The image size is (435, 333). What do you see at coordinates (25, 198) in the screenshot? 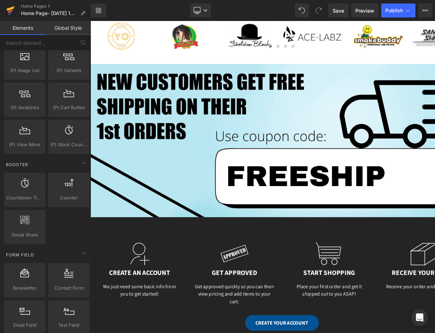
I see `span: Countdown Timer` at bounding box center [25, 198].